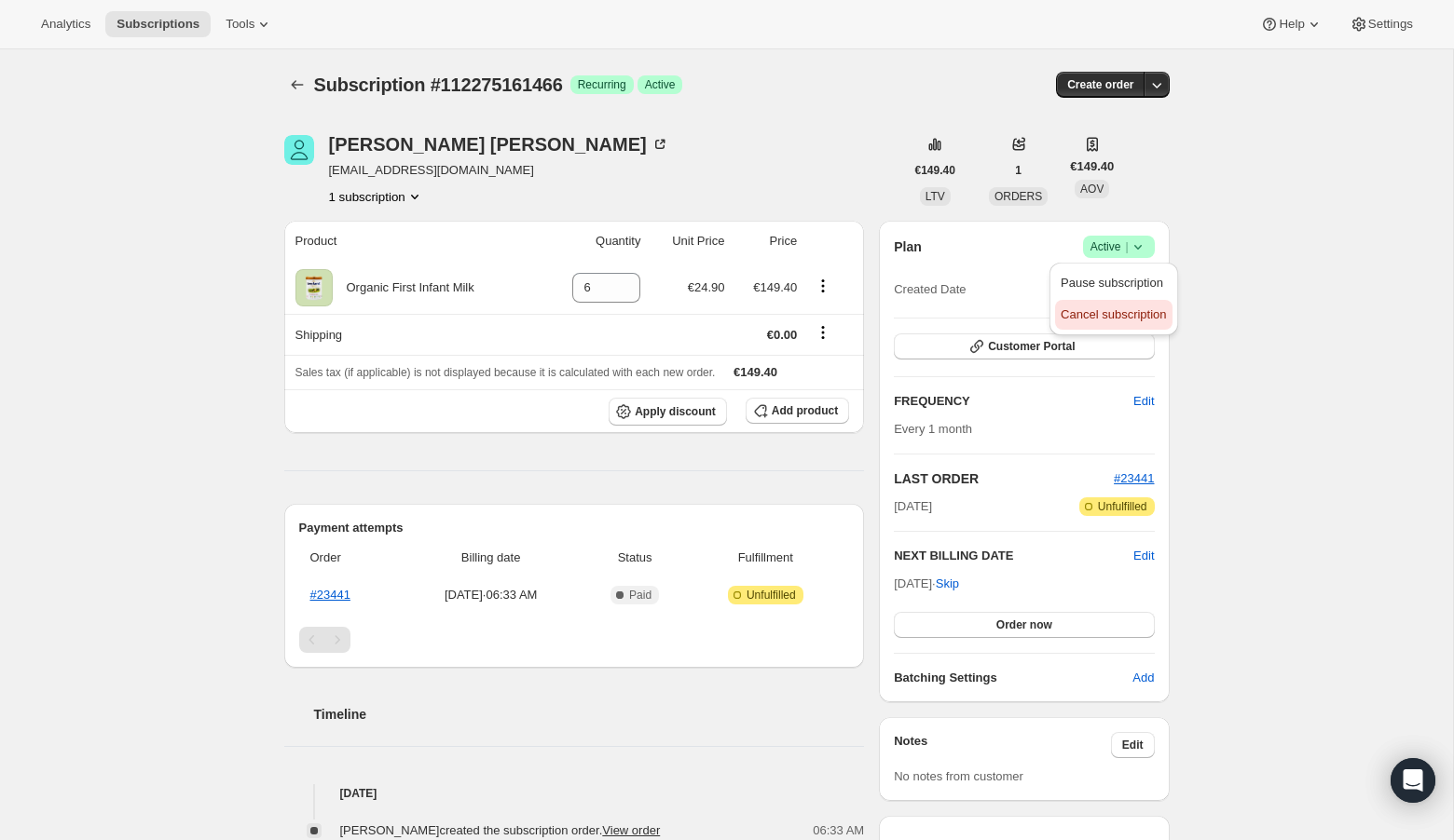  What do you see at coordinates (1018, 171) in the screenshot?
I see `button: 1` at bounding box center [1018, 171].